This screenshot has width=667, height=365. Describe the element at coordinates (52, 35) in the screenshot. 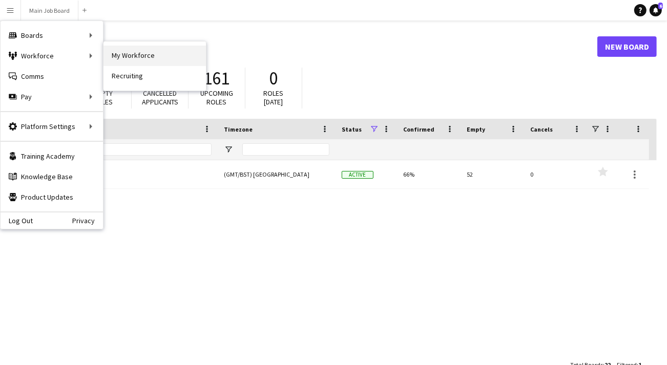

I see `div: Boards` at that location.